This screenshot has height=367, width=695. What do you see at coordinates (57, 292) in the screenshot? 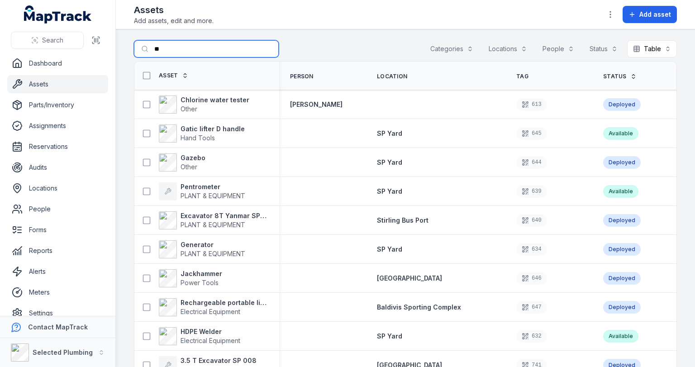
I see `a: Meters` at bounding box center [57, 292].